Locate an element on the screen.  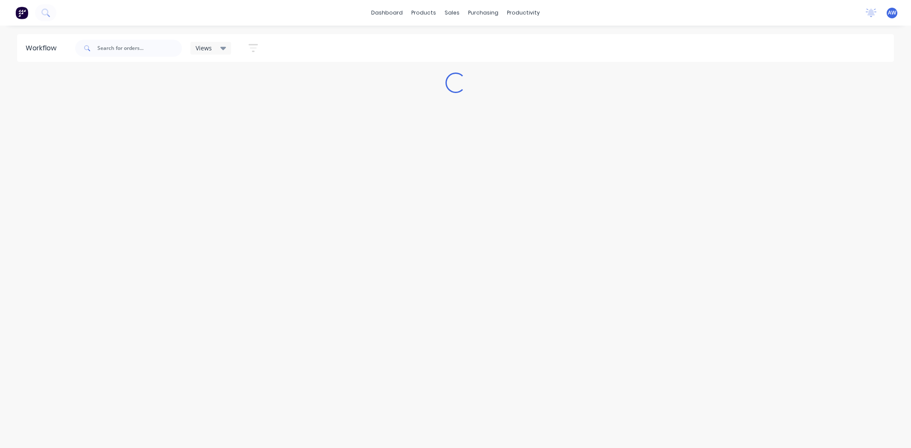
div: products is located at coordinates (424, 13).